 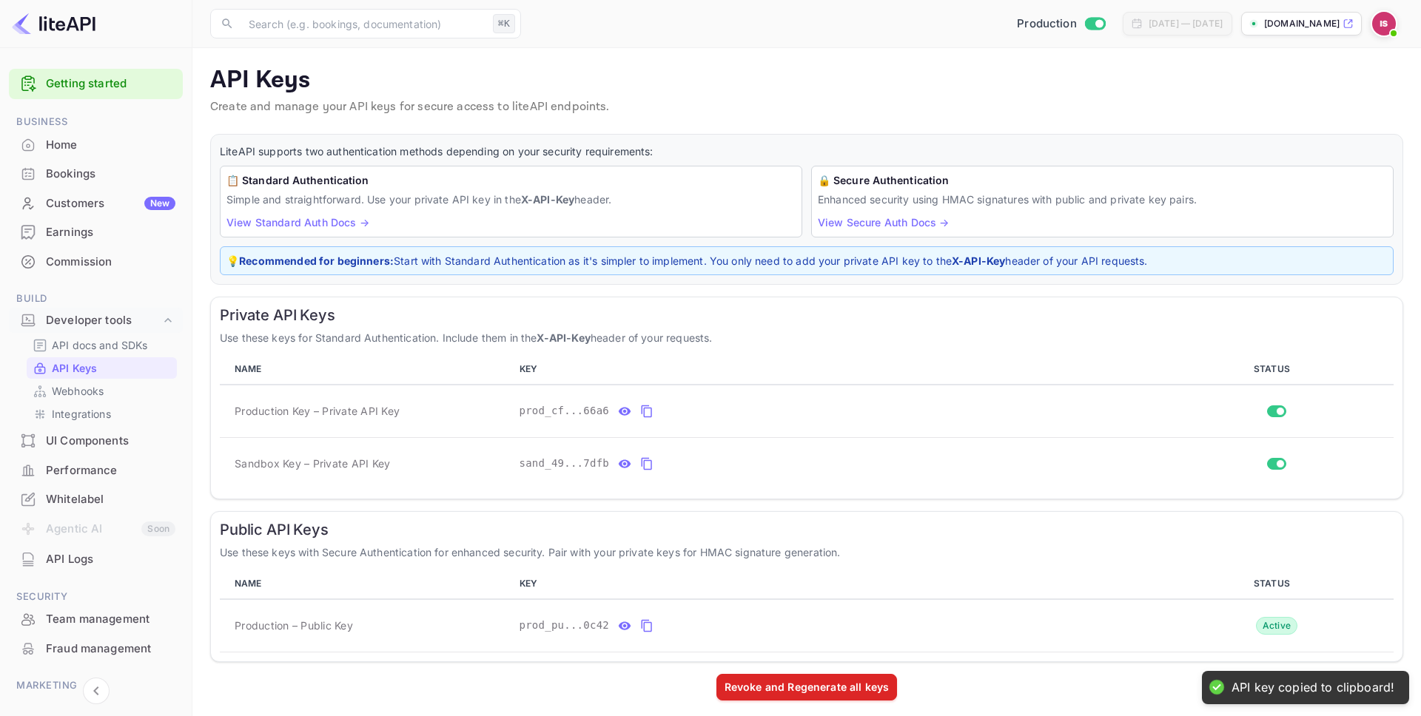 What do you see at coordinates (95, 619) in the screenshot?
I see `a: Team management` at bounding box center [95, 619].